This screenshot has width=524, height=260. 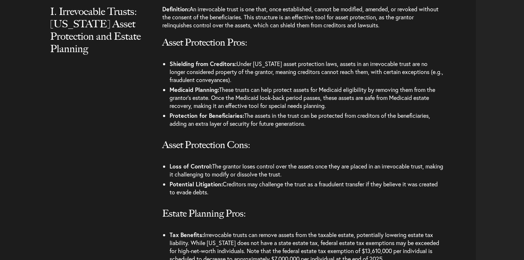 I want to click on li: The assets in the trust can be protected from creditors of the beneficiaries, adding an extra lay..., so click(x=307, y=119).